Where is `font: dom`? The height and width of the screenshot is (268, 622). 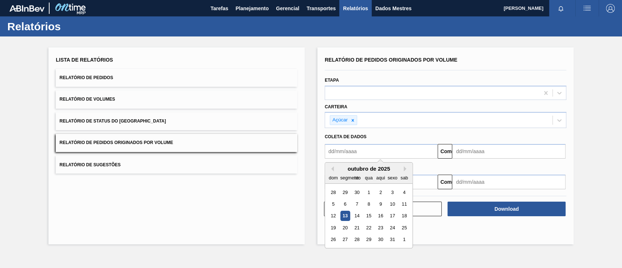 font: dom is located at coordinates (333, 178).